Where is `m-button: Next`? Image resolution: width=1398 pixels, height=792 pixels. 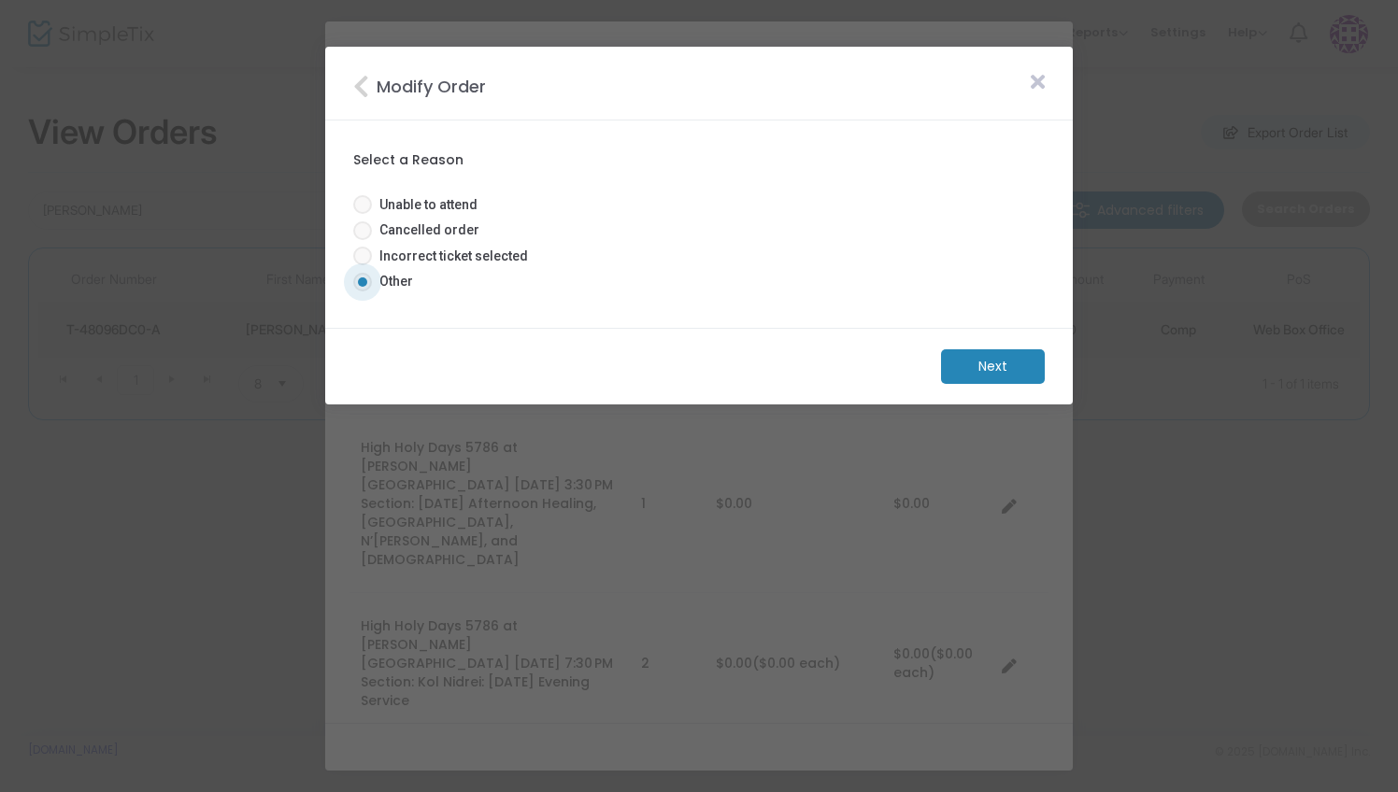
m-button: Next is located at coordinates (992, 366).